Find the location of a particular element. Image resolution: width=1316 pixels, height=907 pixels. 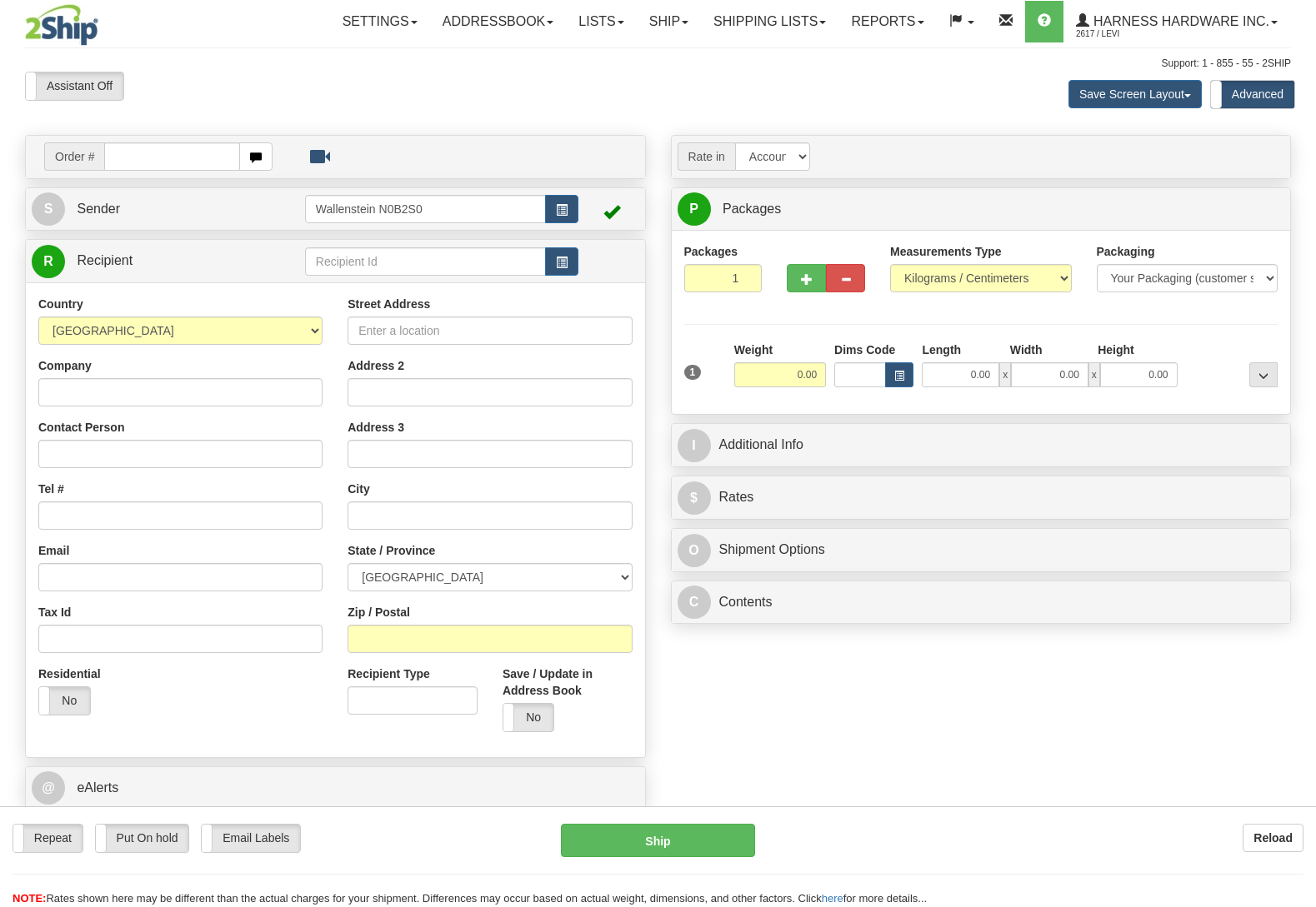

input: Sender Id is located at coordinates (425, 209).